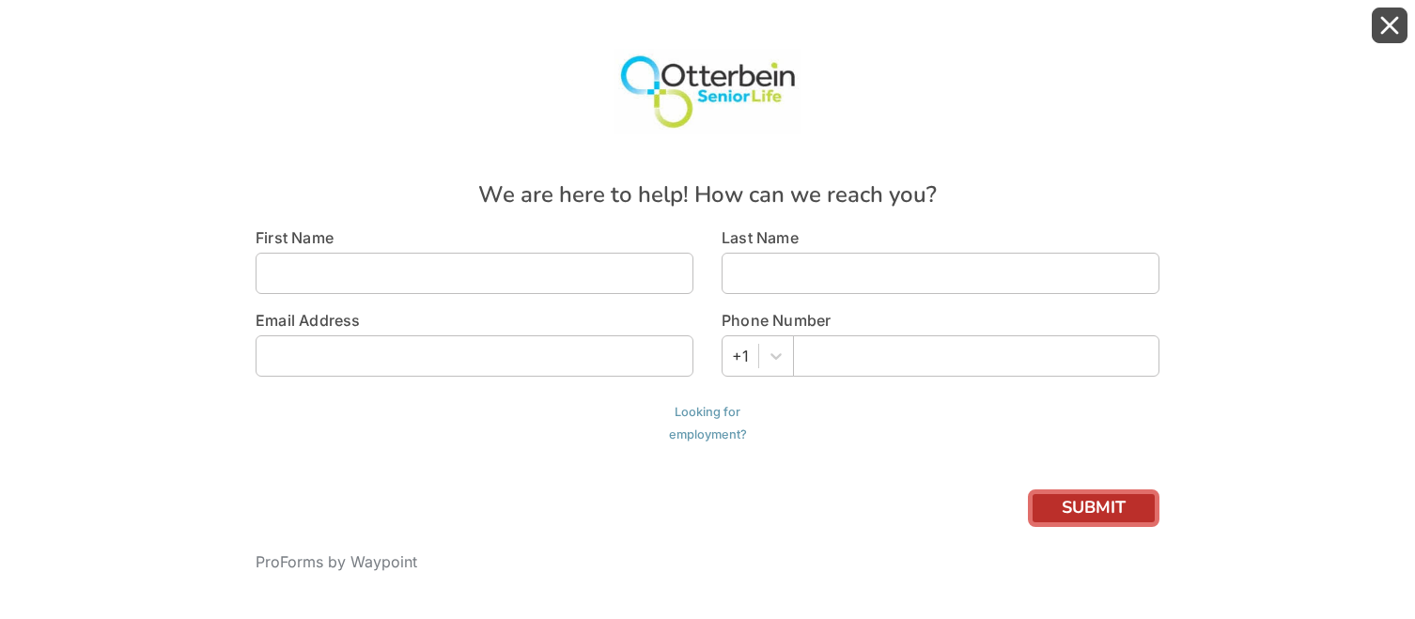 Image resolution: width=1415 pixels, height=619 pixels. Describe the element at coordinates (308, 320) in the screenshot. I see `span: Email Address` at that location.